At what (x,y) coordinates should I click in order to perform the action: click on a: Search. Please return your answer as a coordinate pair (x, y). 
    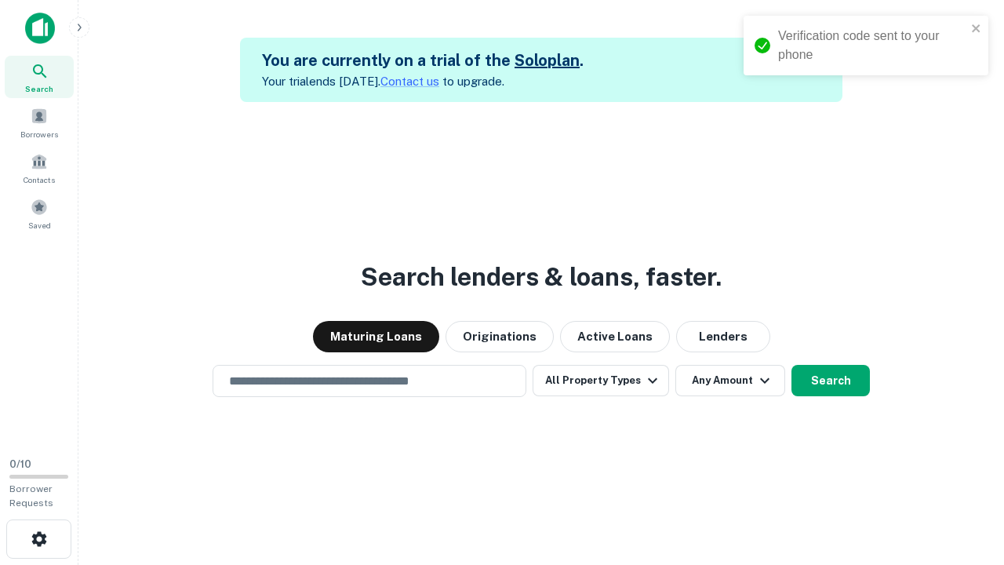
    Looking at the image, I should click on (39, 77).